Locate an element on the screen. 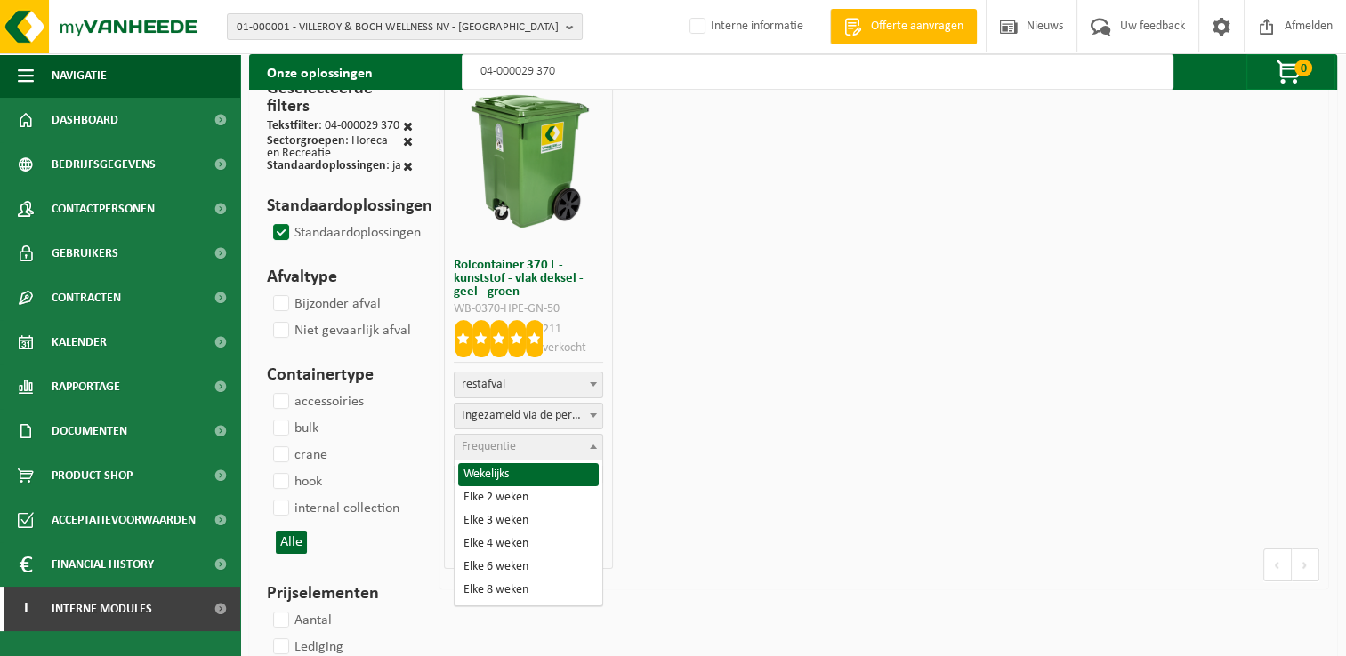 The image size is (1346, 656). label: Bijzonder afval is located at coordinates (325, 304).